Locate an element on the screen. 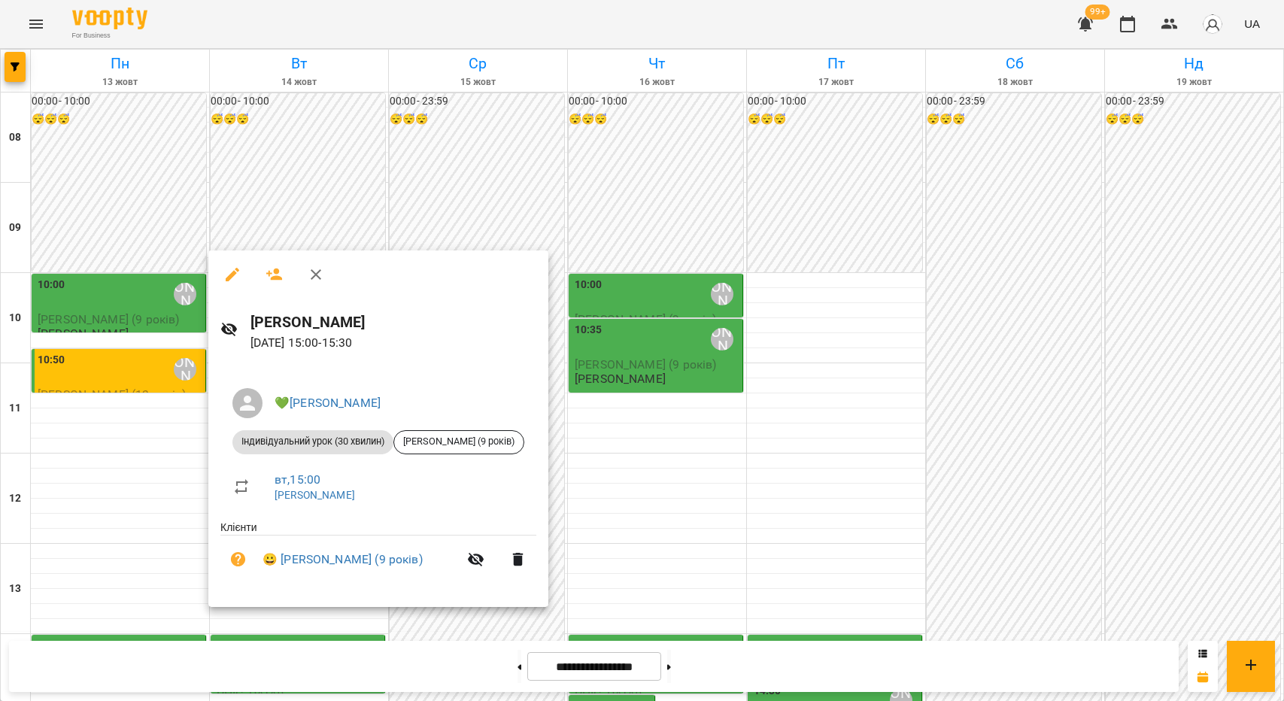 The image size is (1284, 701). a: вт , 15:00 is located at coordinates (297, 479).